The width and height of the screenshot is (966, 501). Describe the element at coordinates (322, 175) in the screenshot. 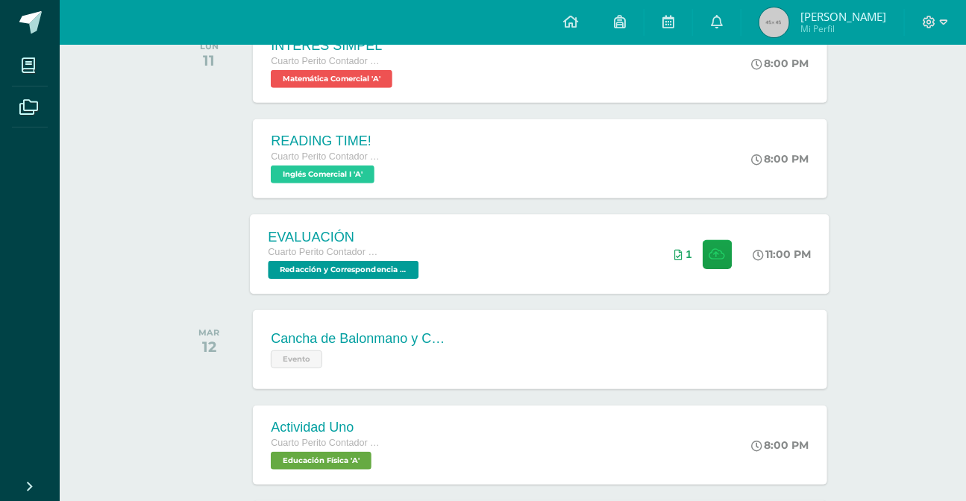

I see `span: Inglés Comercial I 'A'` at that location.